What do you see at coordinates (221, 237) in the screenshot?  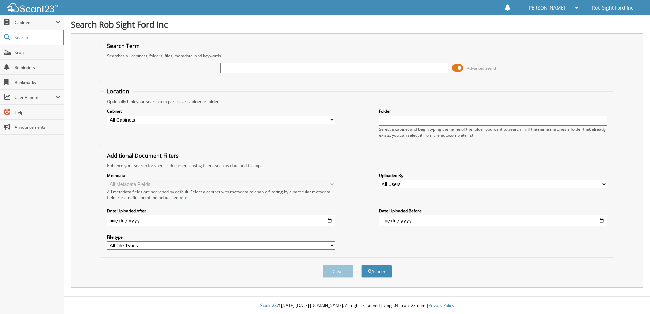 I see `label: File type` at bounding box center [221, 237].